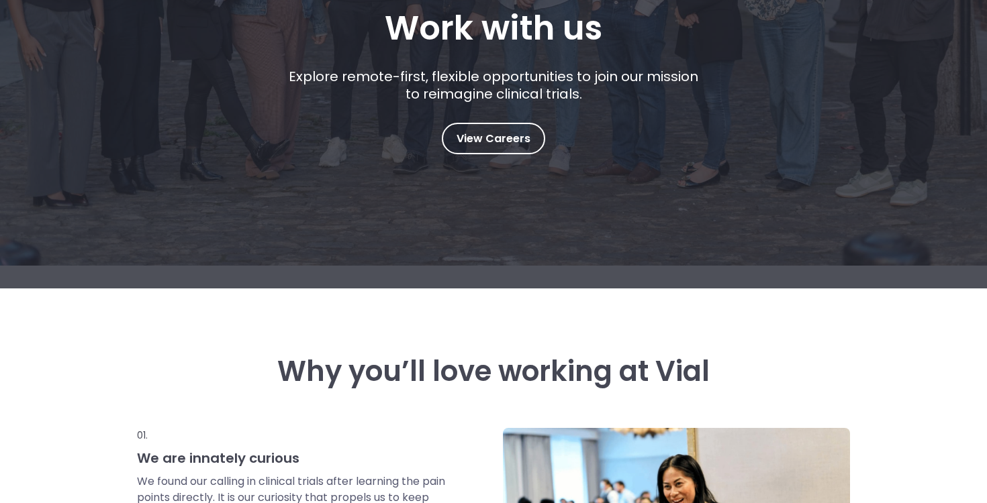 Image resolution: width=987 pixels, height=503 pixels. What do you see at coordinates (493, 138) in the screenshot?
I see `a: View Careers` at bounding box center [493, 138].